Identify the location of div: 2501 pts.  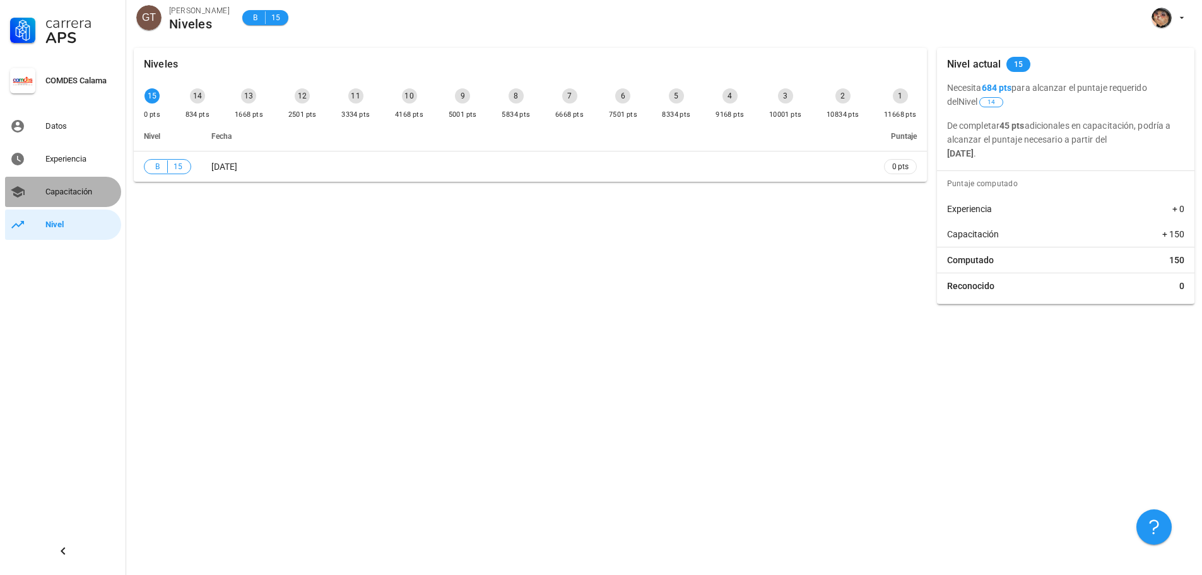
(302, 115).